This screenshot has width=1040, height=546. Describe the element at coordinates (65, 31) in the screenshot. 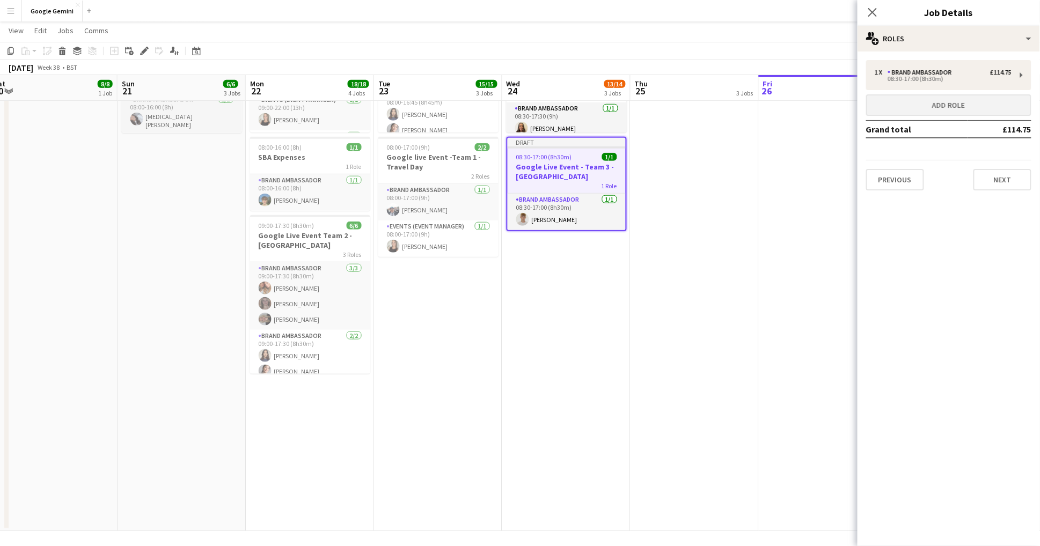

I see `span: Jobs` at that location.